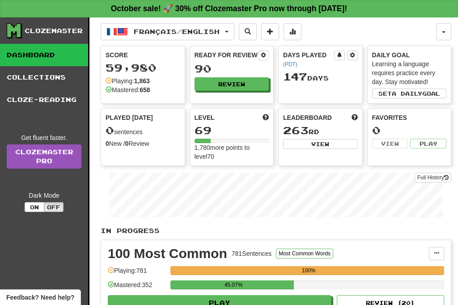 This screenshot has height=305, width=458. Describe the element at coordinates (276, 231) in the screenshot. I see `p: In Progress` at that location.